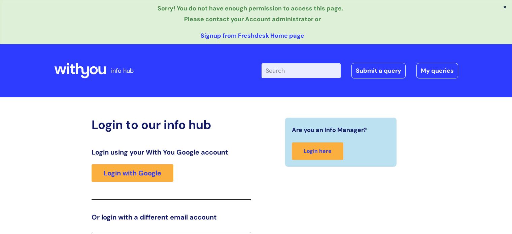 This screenshot has height=234, width=512. Describe the element at coordinates (378, 71) in the screenshot. I see `a: Submit a query` at that location.